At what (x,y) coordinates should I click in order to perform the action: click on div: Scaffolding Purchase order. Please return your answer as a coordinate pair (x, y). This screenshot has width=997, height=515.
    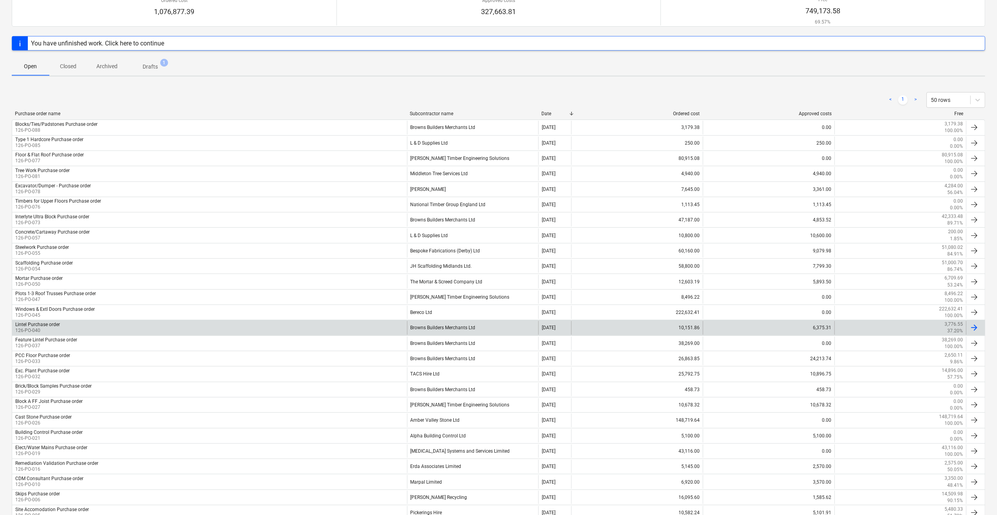
    Looking at the image, I should click on (44, 263).